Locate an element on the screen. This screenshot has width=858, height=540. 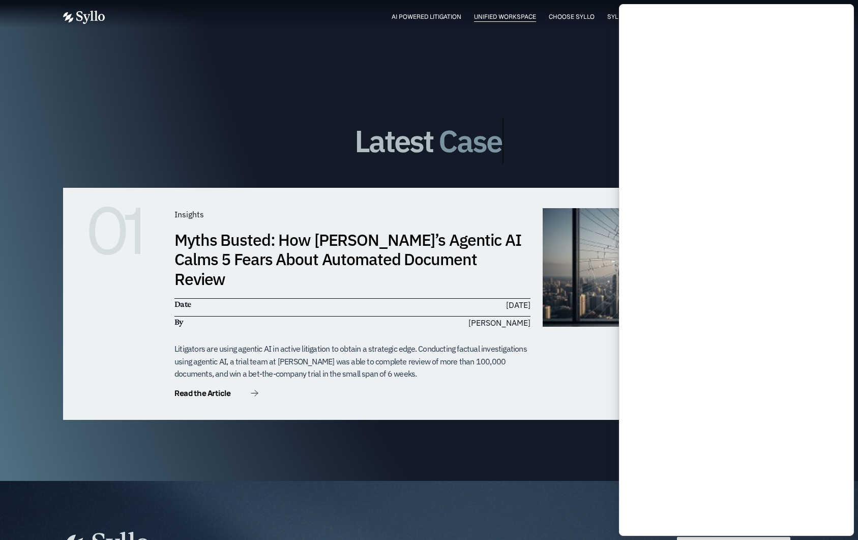
img: muthsBusted is located at coordinates (657, 267).